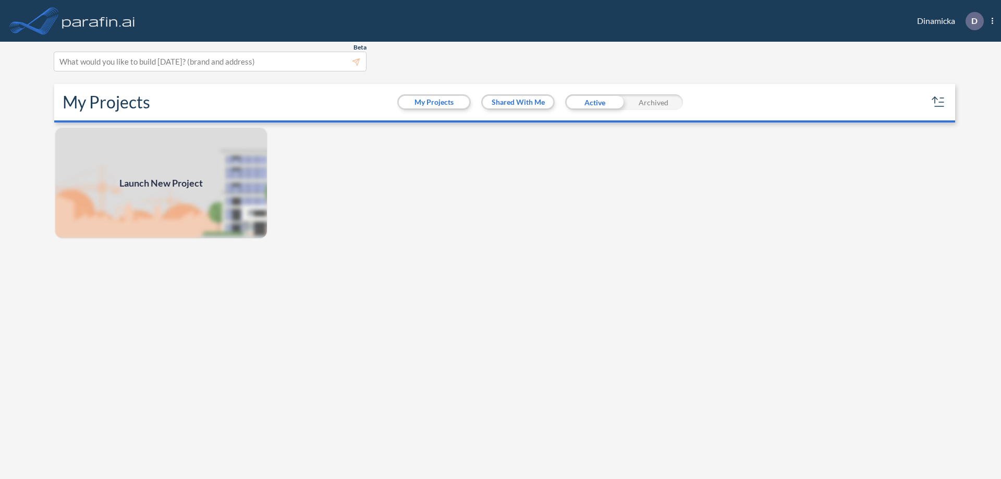 The height and width of the screenshot is (479, 1001). I want to click on img: logo, so click(99, 21).